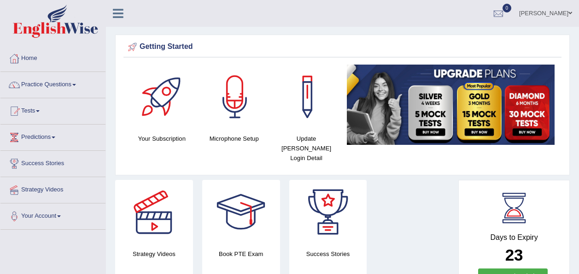 The height and width of the screenshot is (274, 579). What do you see at coordinates (342, 47) in the screenshot?
I see `div: Getting Started` at bounding box center [342, 47].